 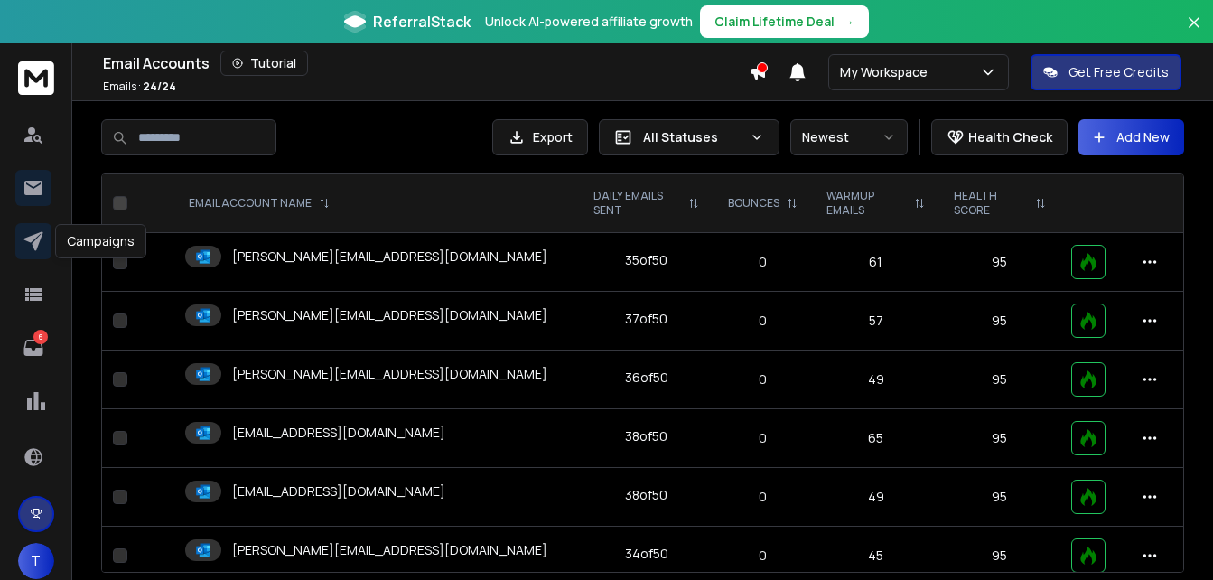 I want to click on span: T, so click(x=36, y=561).